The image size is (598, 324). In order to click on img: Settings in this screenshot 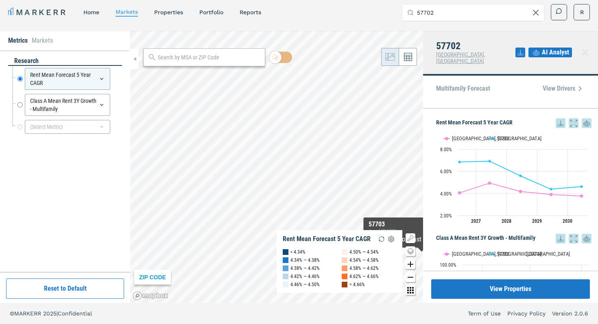, I will do `click(391, 239)`.